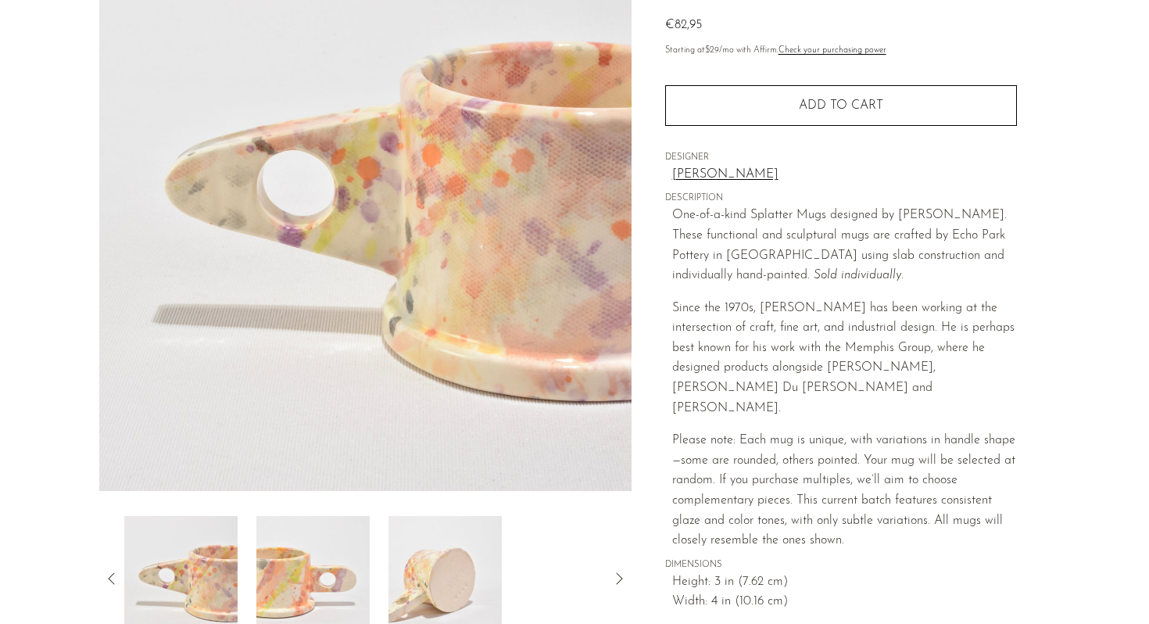 The height and width of the screenshot is (624, 1149). I want to click on span: Sold individually., so click(858, 275).